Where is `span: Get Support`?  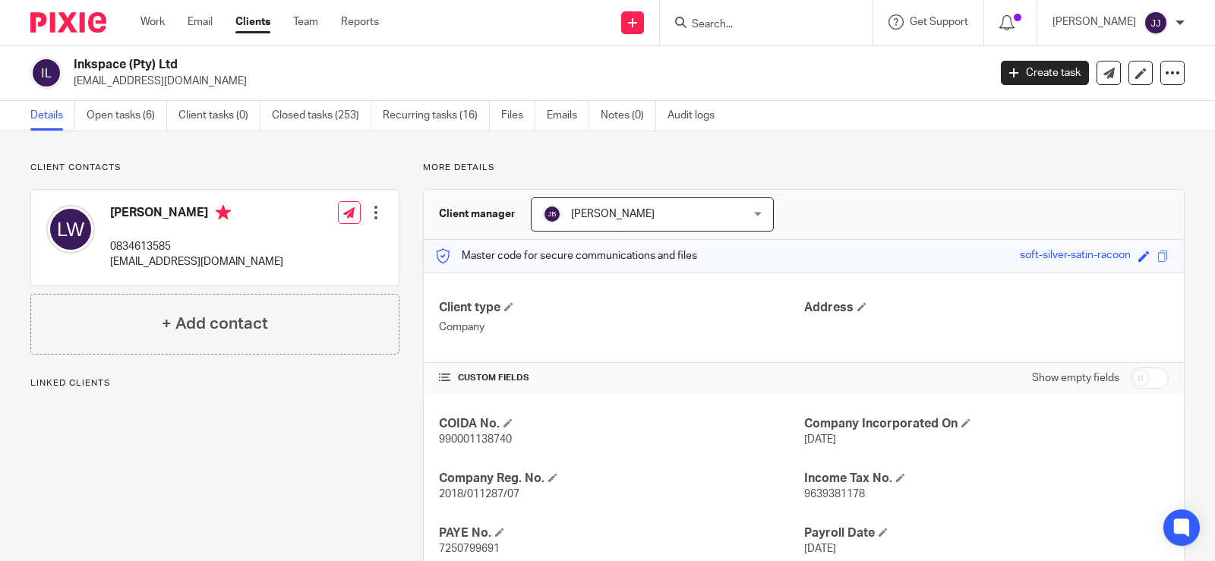 span: Get Support is located at coordinates (938, 22).